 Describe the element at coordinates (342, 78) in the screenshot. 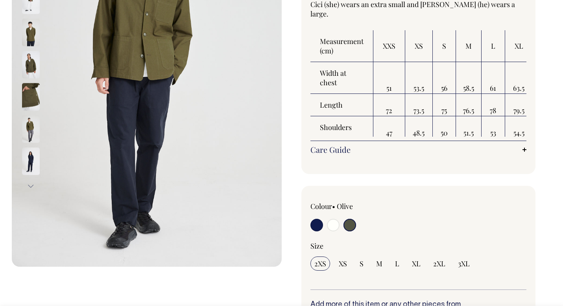

I see `th: Width at chest` at that location.